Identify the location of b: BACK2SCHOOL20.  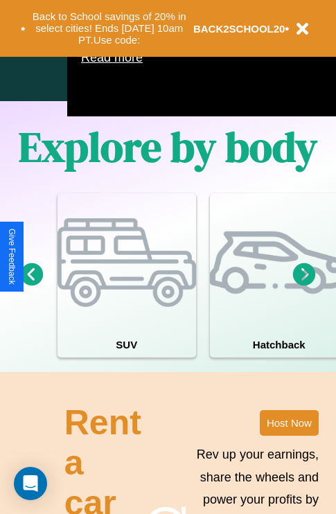
(239, 28).